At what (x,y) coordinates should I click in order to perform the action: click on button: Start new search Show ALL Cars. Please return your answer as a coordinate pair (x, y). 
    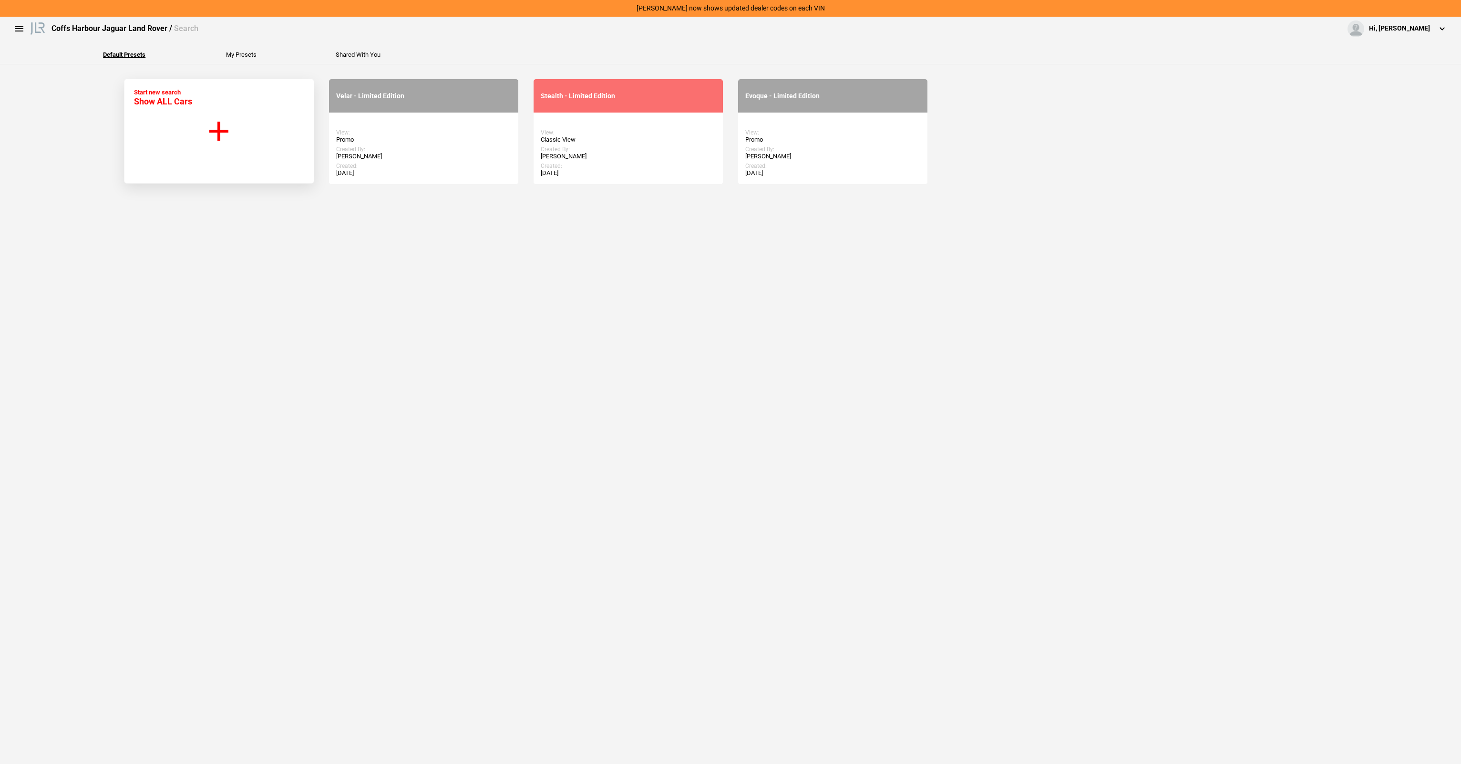
    Looking at the image, I should click on (219, 131).